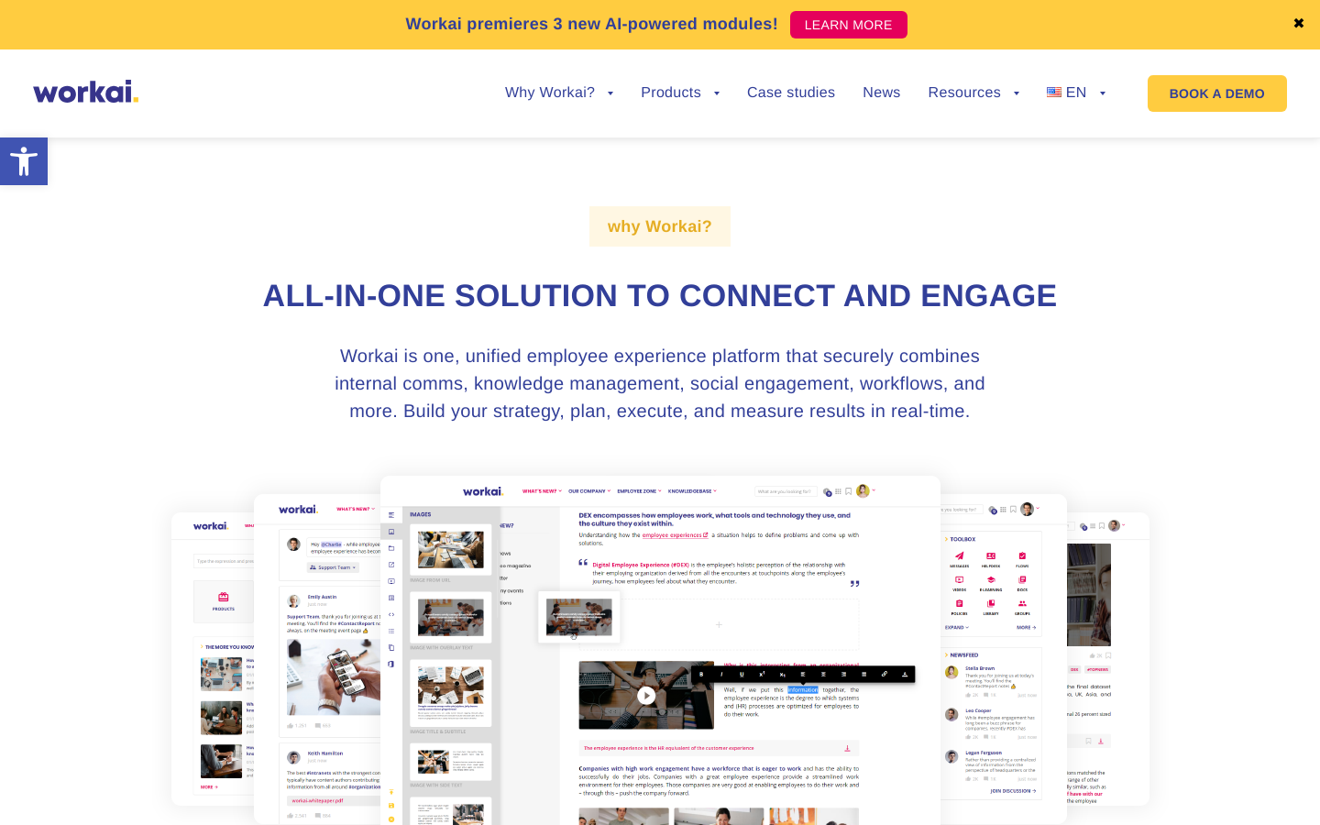 This screenshot has width=1320, height=825. Describe the element at coordinates (660, 384) in the screenshot. I see `h3: Workai is one, unified employee experience platform that securely combines internal comms, knowle...` at that location.